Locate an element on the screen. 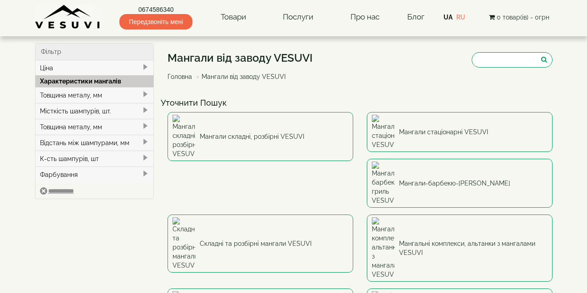 This screenshot has width=587, height=293. span: Передзвоніть мені is located at coordinates (156, 22).